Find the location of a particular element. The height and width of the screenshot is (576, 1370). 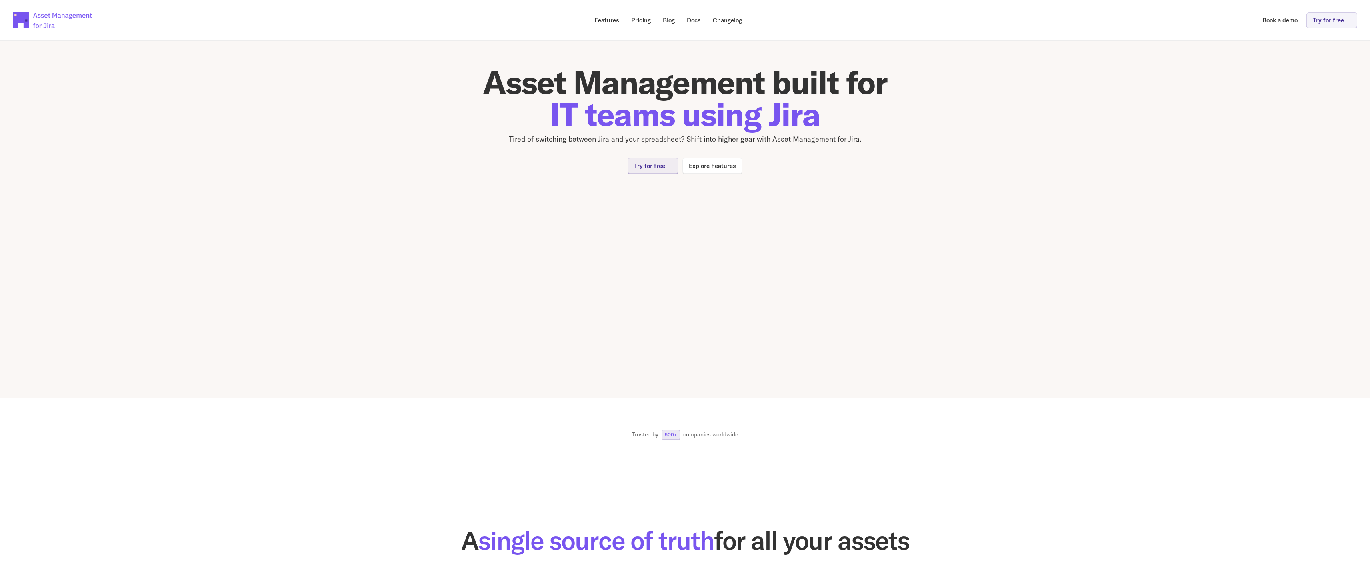

h2: A for all your assets is located at coordinates (685, 540).